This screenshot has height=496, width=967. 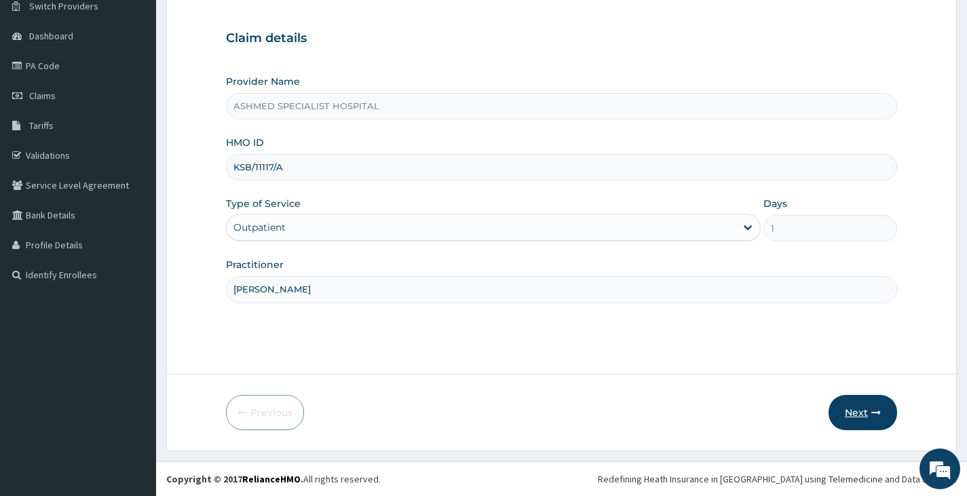 What do you see at coordinates (775, 204) in the screenshot?
I see `label: Days` at bounding box center [775, 204].